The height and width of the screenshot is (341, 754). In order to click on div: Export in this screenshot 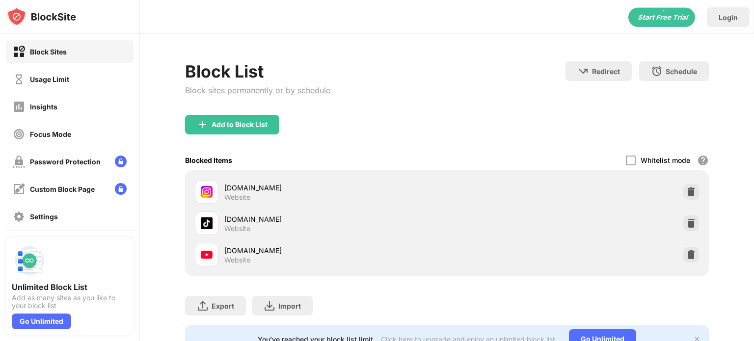, I will do `click(223, 306)`.